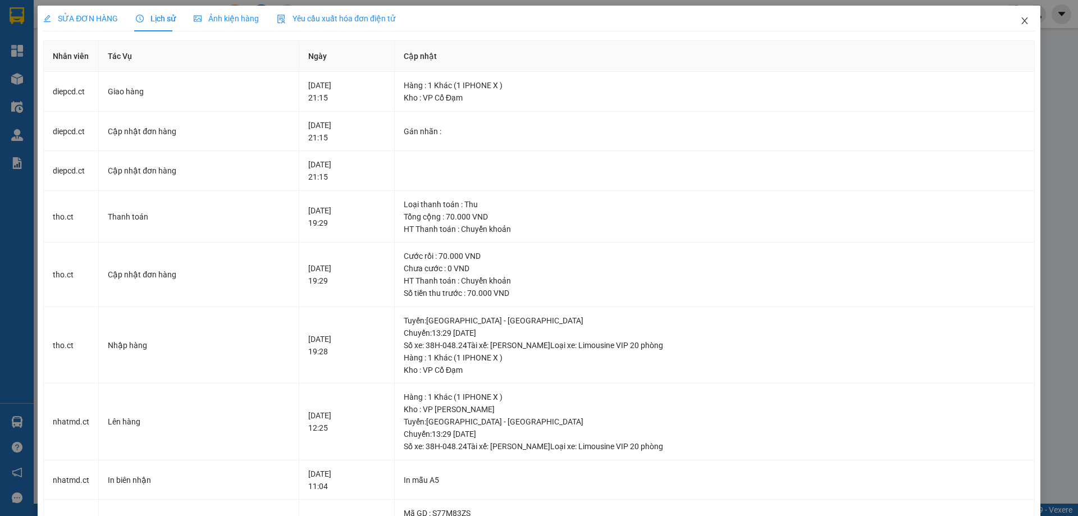  What do you see at coordinates (281, 19) in the screenshot?
I see `img: icon` at bounding box center [281, 19].